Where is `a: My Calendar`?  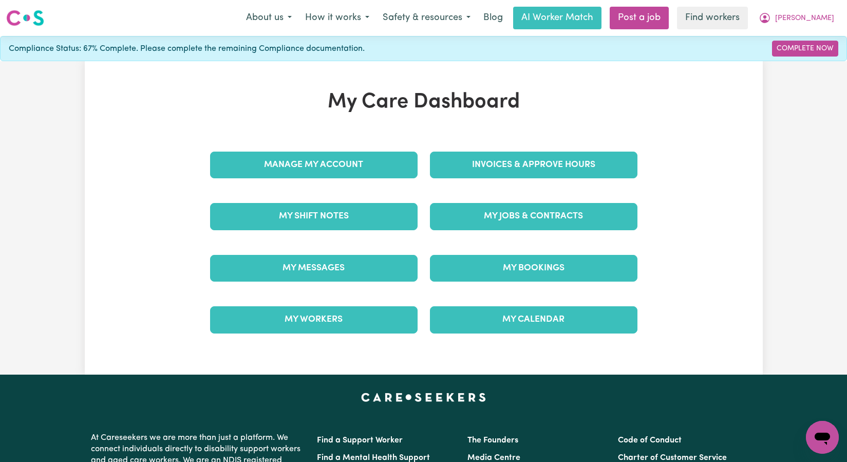
a: My Calendar is located at coordinates (534, 319).